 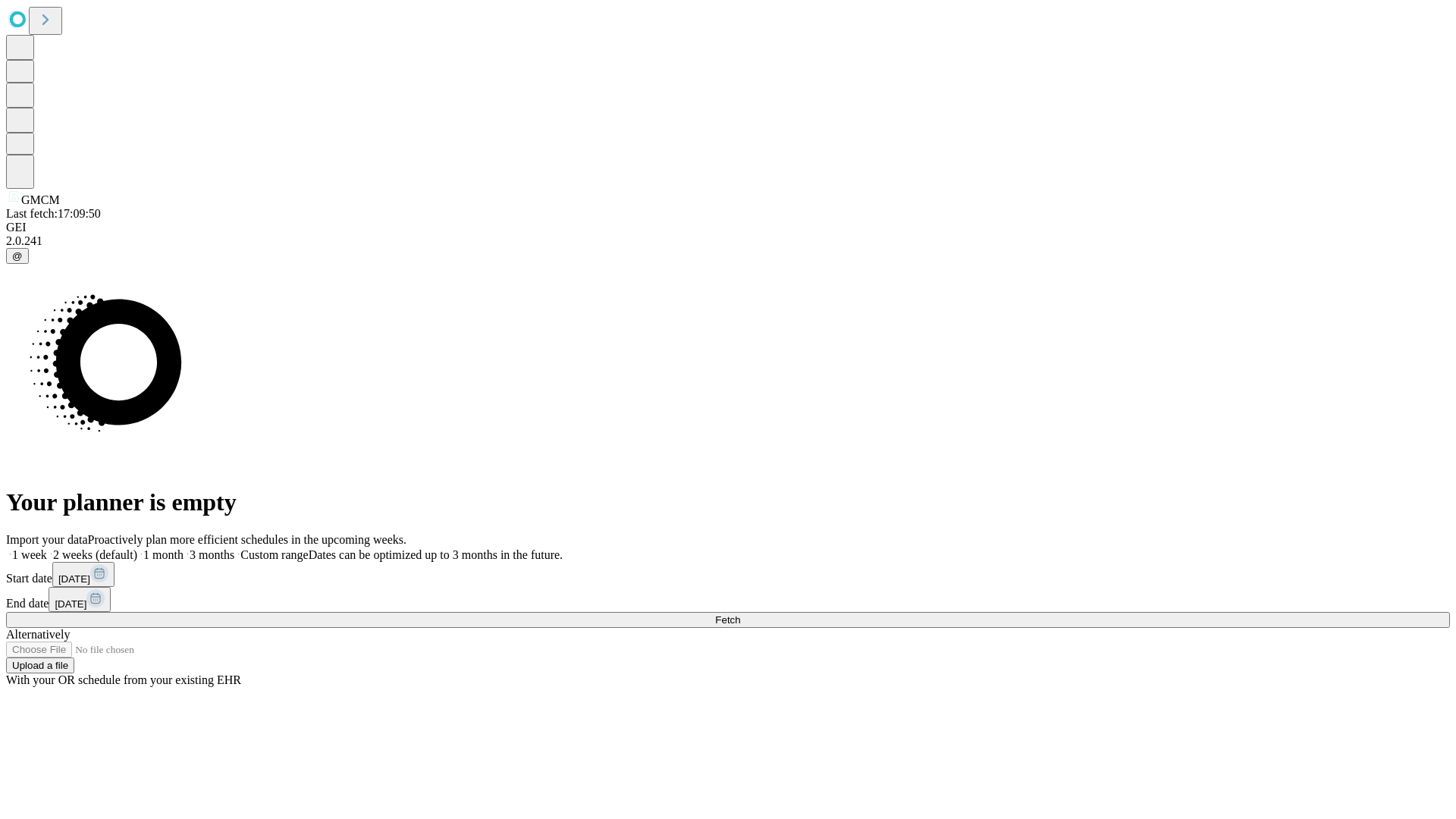 What do you see at coordinates (435, 554) in the screenshot?
I see `span: Dates can be optimized up to 3 months in the future.` at bounding box center [435, 554].